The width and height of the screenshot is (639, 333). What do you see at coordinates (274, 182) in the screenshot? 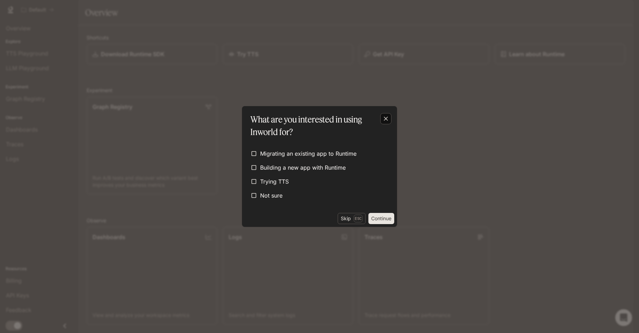
I see `span: Trying TTS` at bounding box center [274, 182].